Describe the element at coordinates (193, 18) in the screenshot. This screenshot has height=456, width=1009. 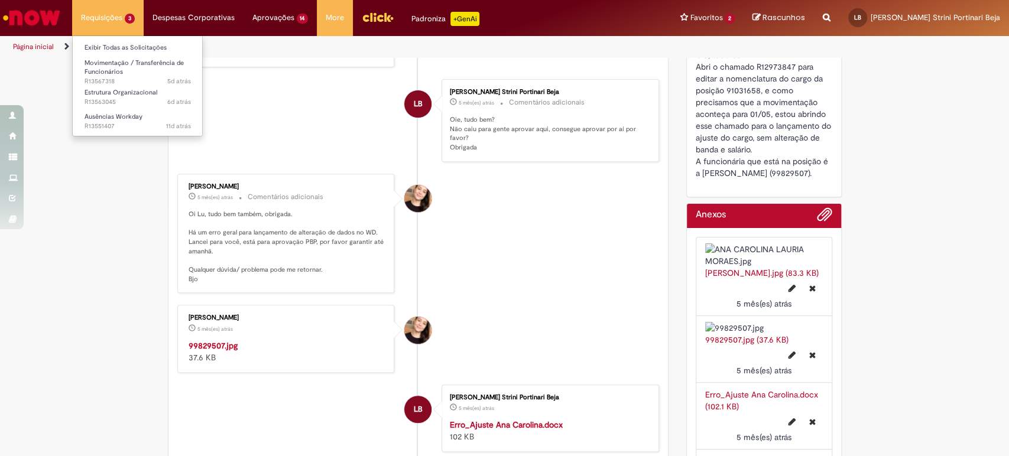
I see `span: Despesas Corporativas` at that location.